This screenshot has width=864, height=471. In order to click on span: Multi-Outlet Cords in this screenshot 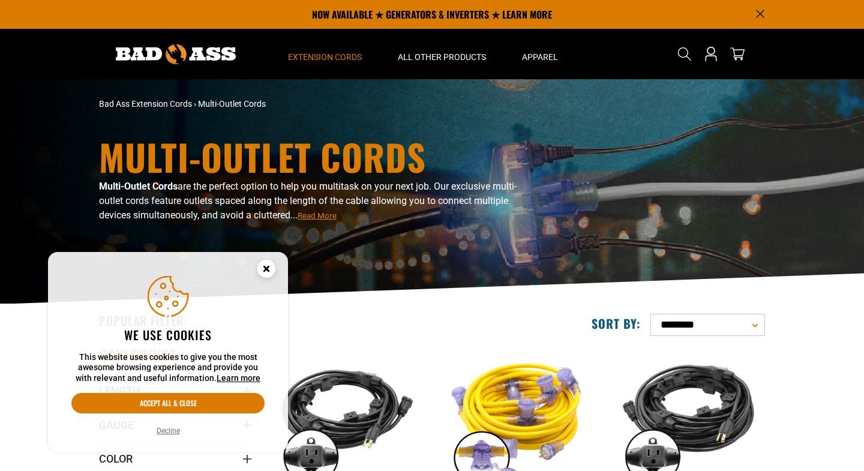, I will do `click(232, 104)`.